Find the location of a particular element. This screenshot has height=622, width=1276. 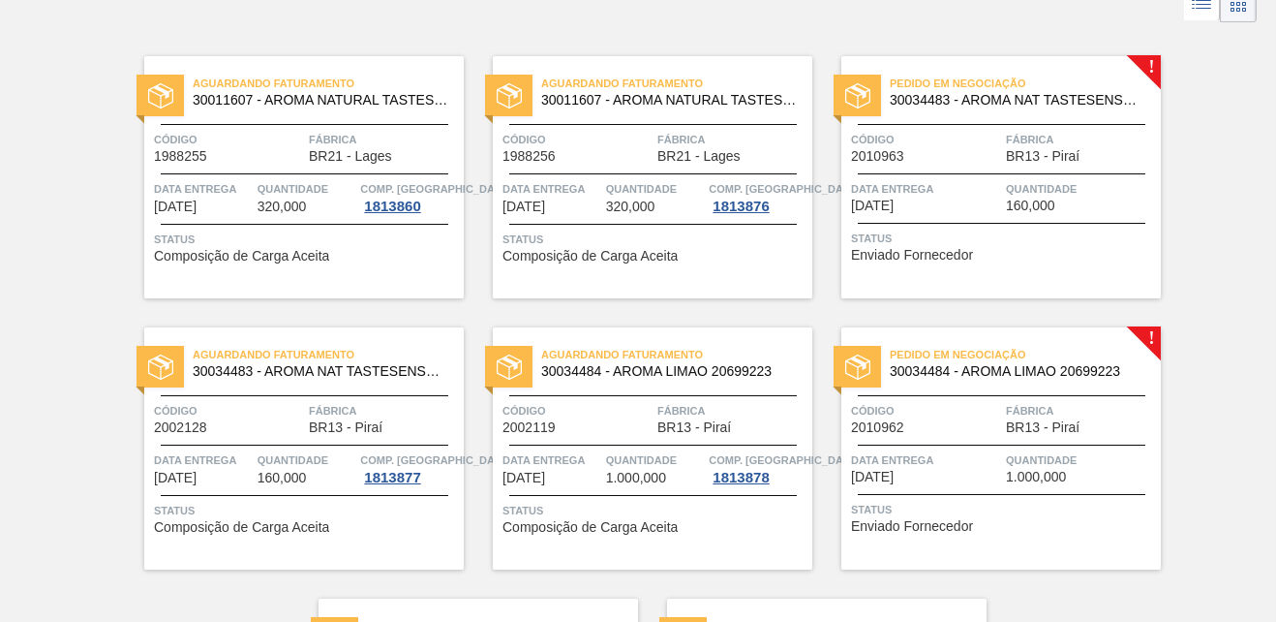

span: 15/09/2025 is located at coordinates (873, 205).